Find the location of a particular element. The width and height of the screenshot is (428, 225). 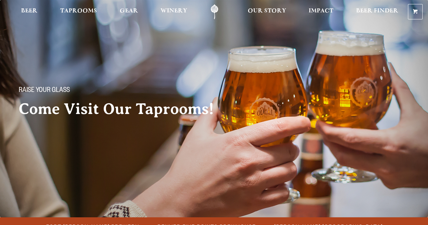

a: Impact is located at coordinates (321, 12).